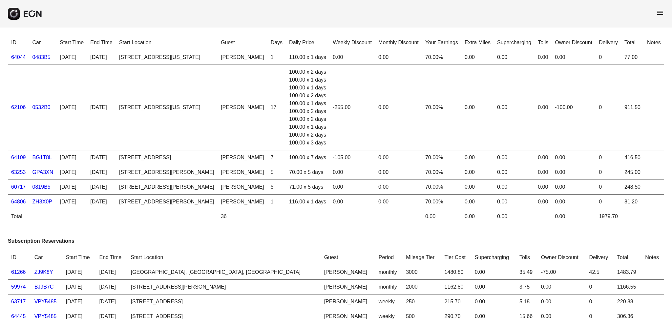 This screenshot has height=322, width=672. What do you see at coordinates (456, 258) in the screenshot?
I see `th: Tier Cost` at bounding box center [456, 258].